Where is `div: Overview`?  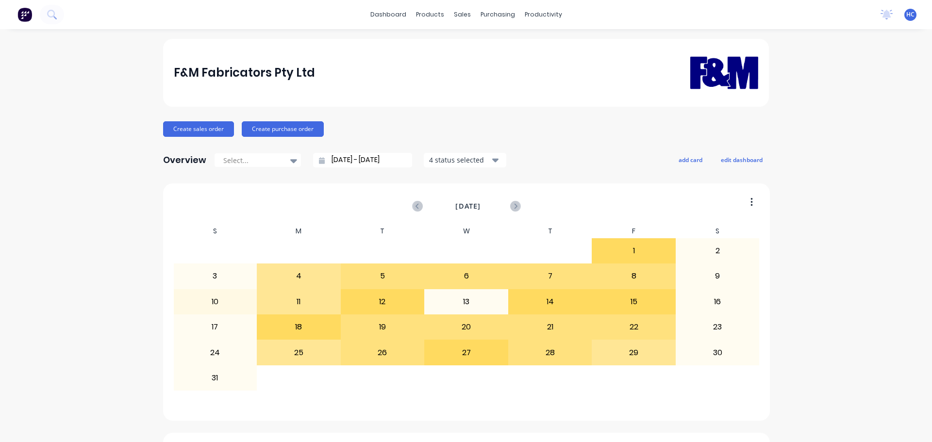
div: Overview is located at coordinates (184, 160).